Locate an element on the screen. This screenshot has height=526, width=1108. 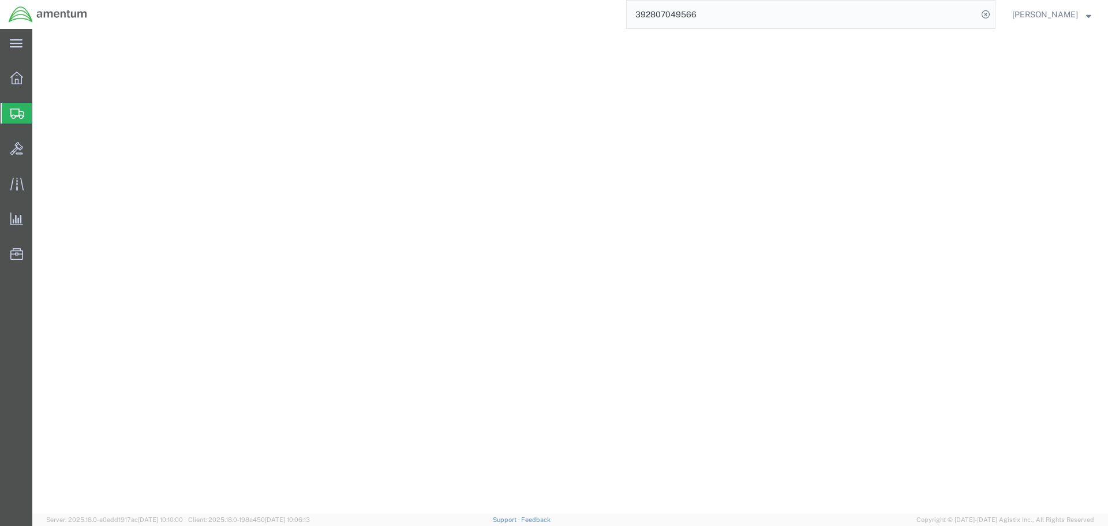
img: logo is located at coordinates (48, 14).